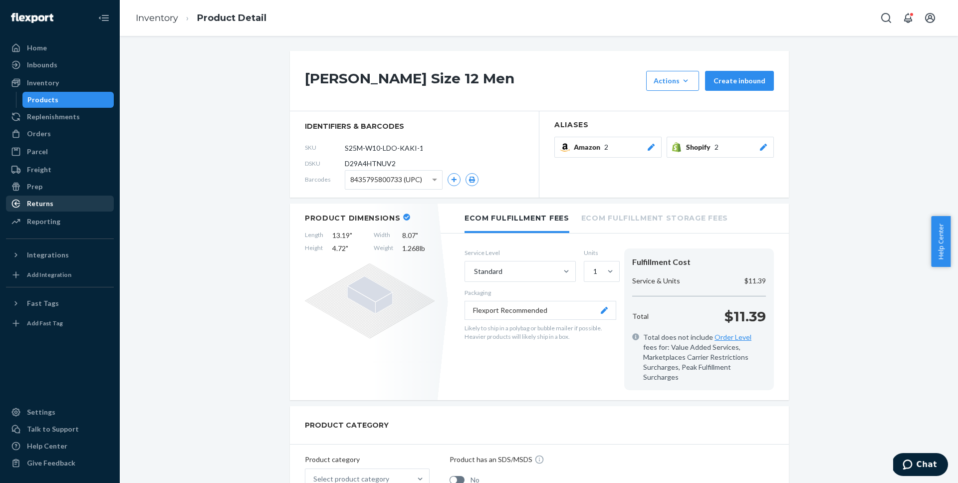 Image resolution: width=958 pixels, height=483 pixels. What do you see at coordinates (60, 323) in the screenshot?
I see `a: Add Fast Tag` at bounding box center [60, 323].